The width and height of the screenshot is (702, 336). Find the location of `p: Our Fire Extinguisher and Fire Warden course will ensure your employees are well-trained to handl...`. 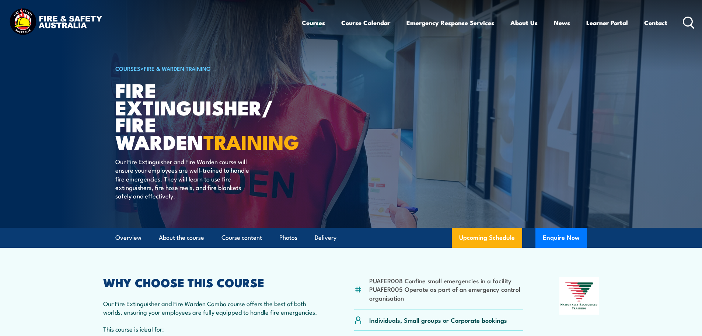

p: Our Fire Extinguisher and Fire Warden course will ensure your employees are well-trained to handl... is located at coordinates (182, 178).